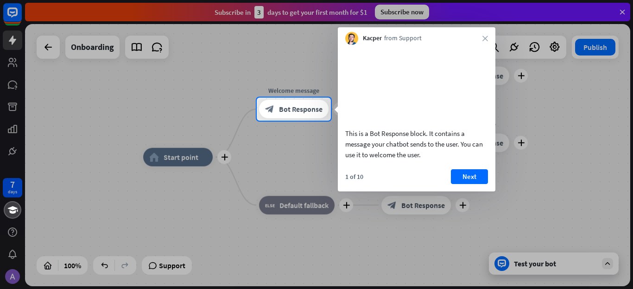 The image size is (633, 289). What do you see at coordinates (469, 177) in the screenshot?
I see `button: Next` at bounding box center [469, 177].